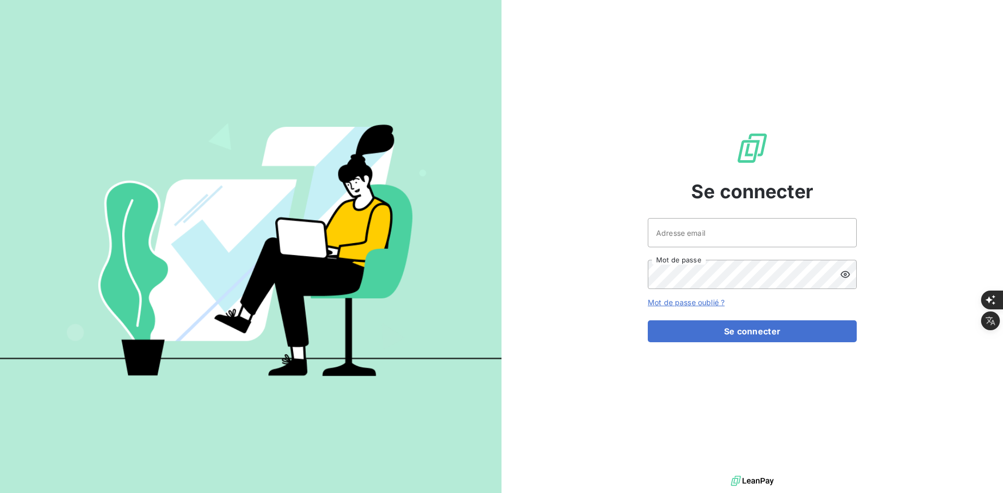 The image size is (1003, 493). Describe the element at coordinates (686, 302) in the screenshot. I see `a: Mot de passe oublié ?` at that location.